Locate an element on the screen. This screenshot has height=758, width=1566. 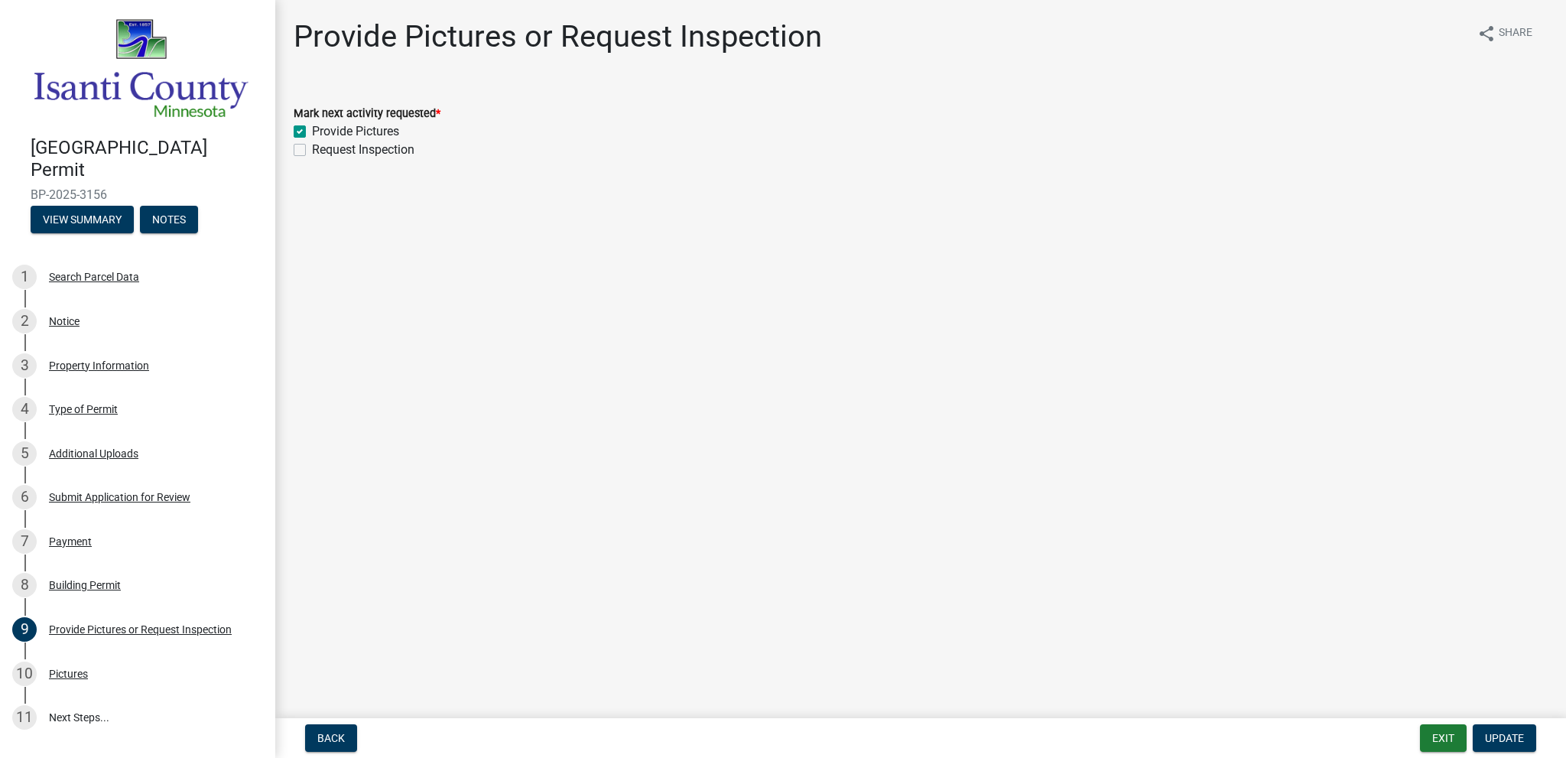
button: Exit is located at coordinates (1443, 738).